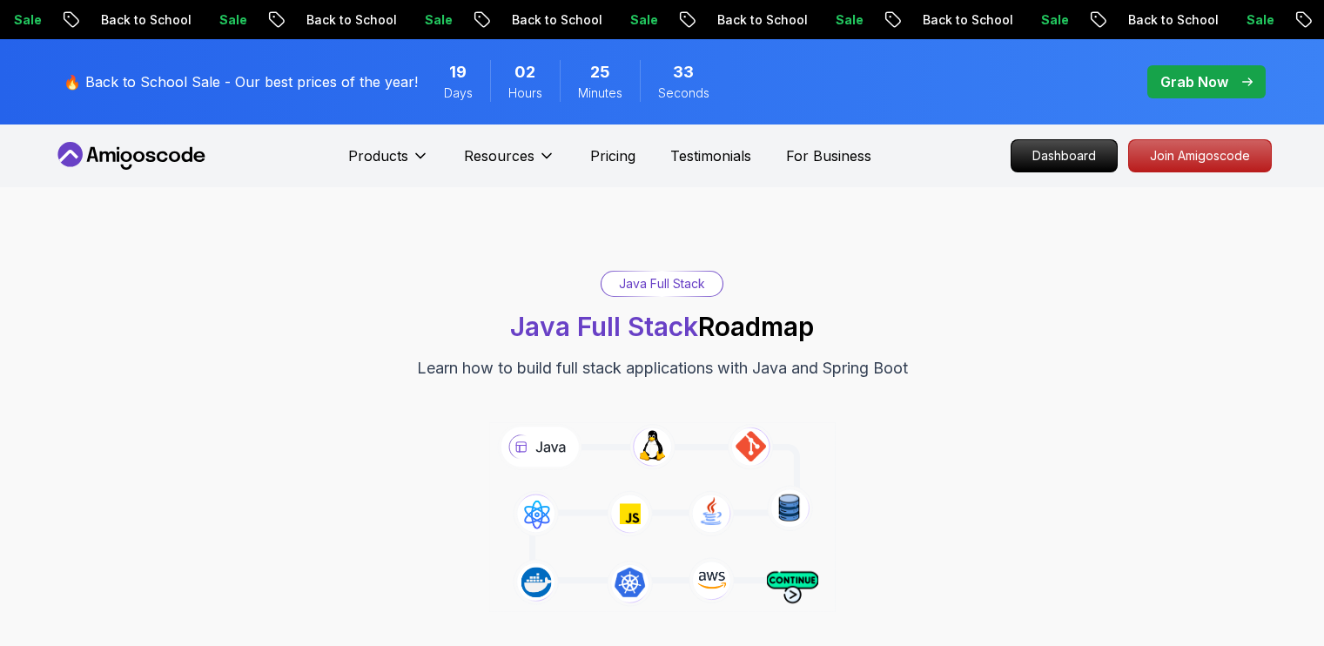  What do you see at coordinates (458, 72) in the screenshot?
I see `span: 19 Days` at bounding box center [458, 72].